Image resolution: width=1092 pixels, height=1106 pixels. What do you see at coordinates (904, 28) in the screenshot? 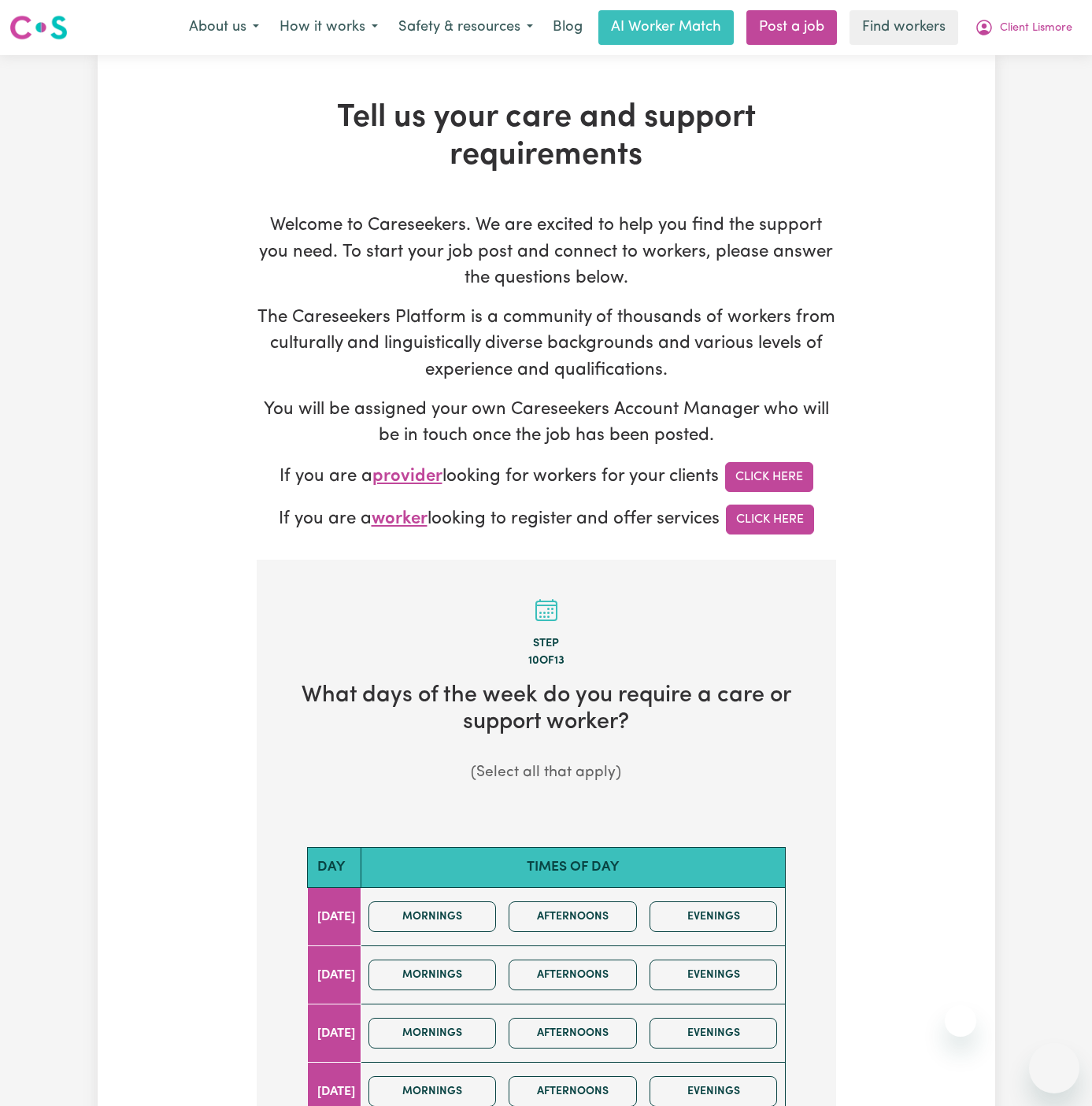
I see `a: Find workers` at bounding box center [904, 28].